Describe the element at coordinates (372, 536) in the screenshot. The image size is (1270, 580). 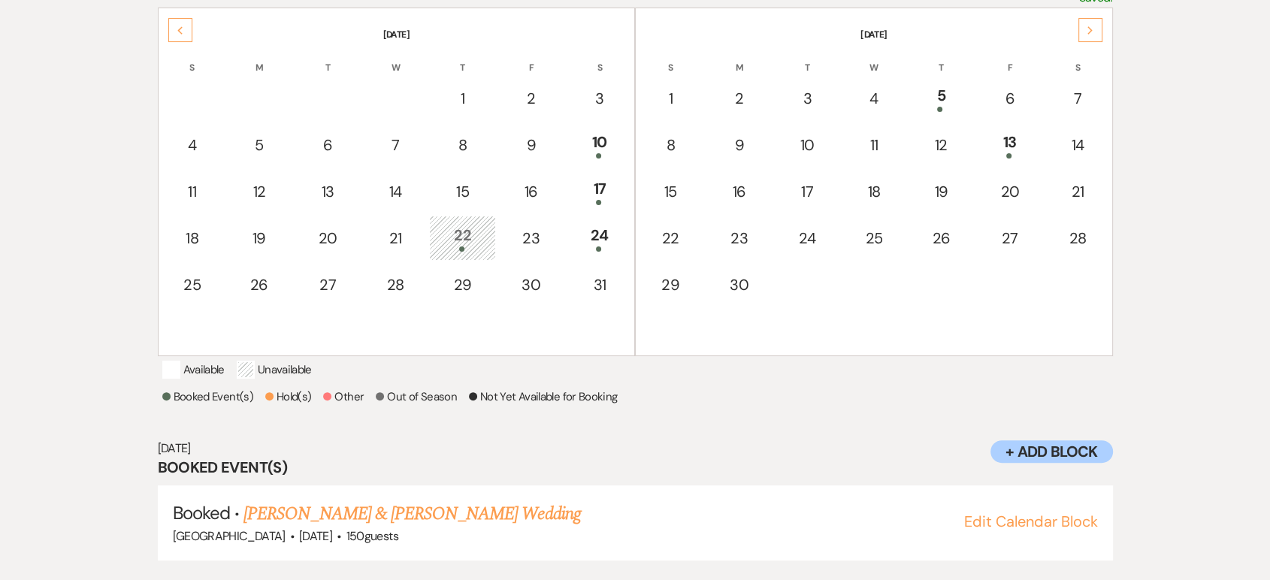
I see `span: 150 guests` at that location.